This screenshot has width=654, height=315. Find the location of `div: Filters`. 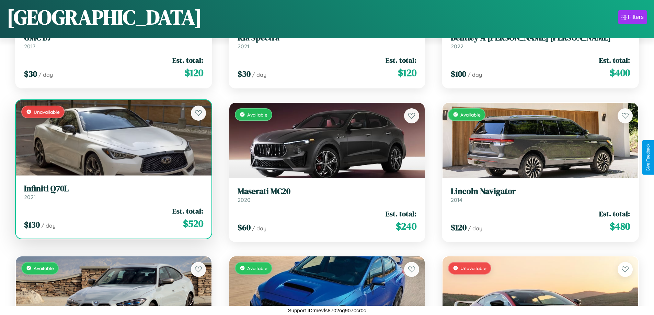

div: Filters is located at coordinates (636, 17).